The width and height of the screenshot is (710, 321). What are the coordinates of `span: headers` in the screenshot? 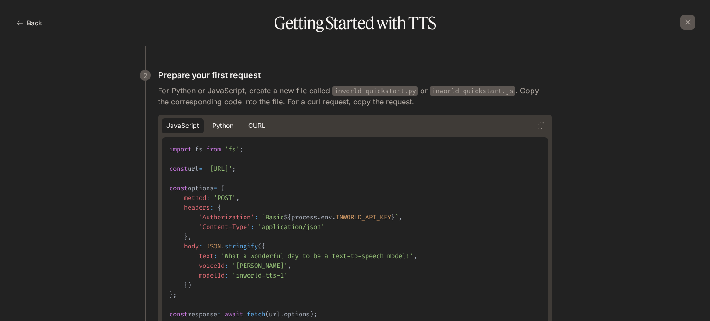 It's located at (197, 207).